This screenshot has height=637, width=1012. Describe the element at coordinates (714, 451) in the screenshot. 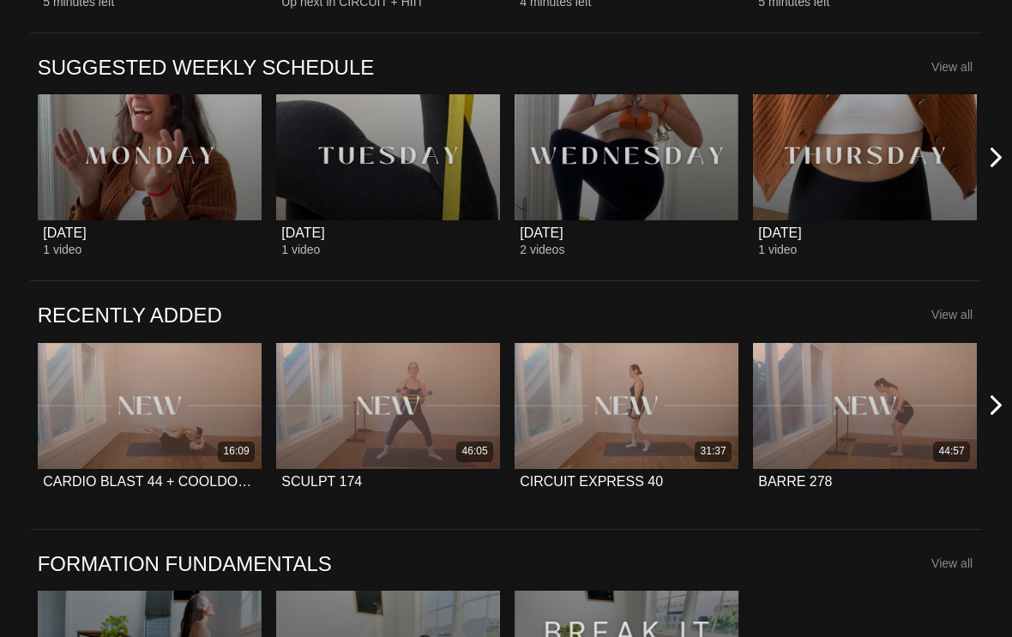

I see `div: 31:37` at that location.